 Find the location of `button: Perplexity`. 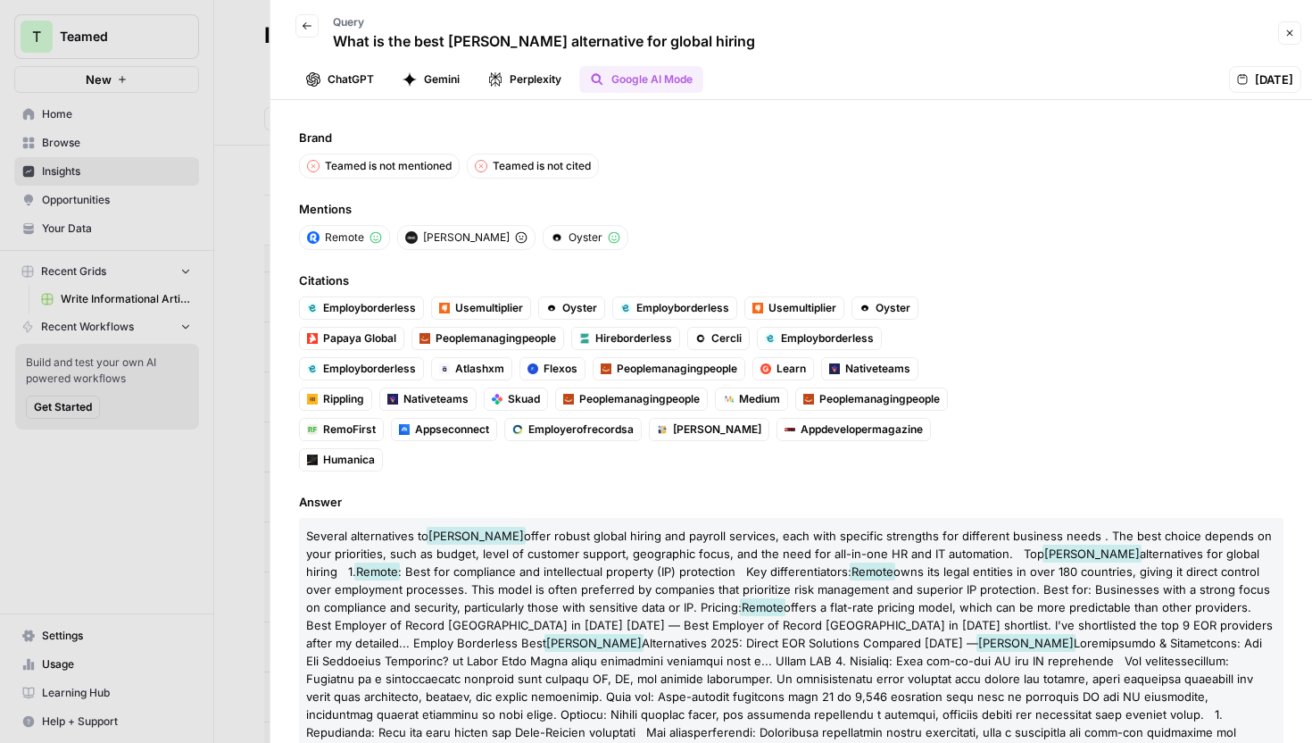

button: Perplexity is located at coordinates (525, 79).